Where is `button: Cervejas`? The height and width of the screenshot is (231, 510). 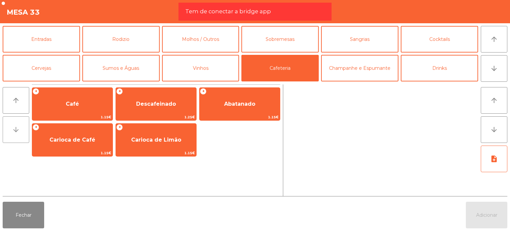
button: Cervejas is located at coordinates (41, 68).